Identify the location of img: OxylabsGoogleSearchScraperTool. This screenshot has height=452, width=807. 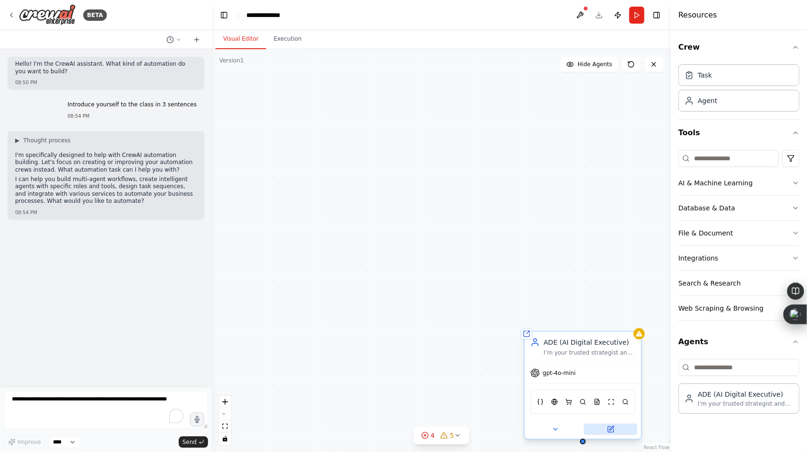
(583, 402).